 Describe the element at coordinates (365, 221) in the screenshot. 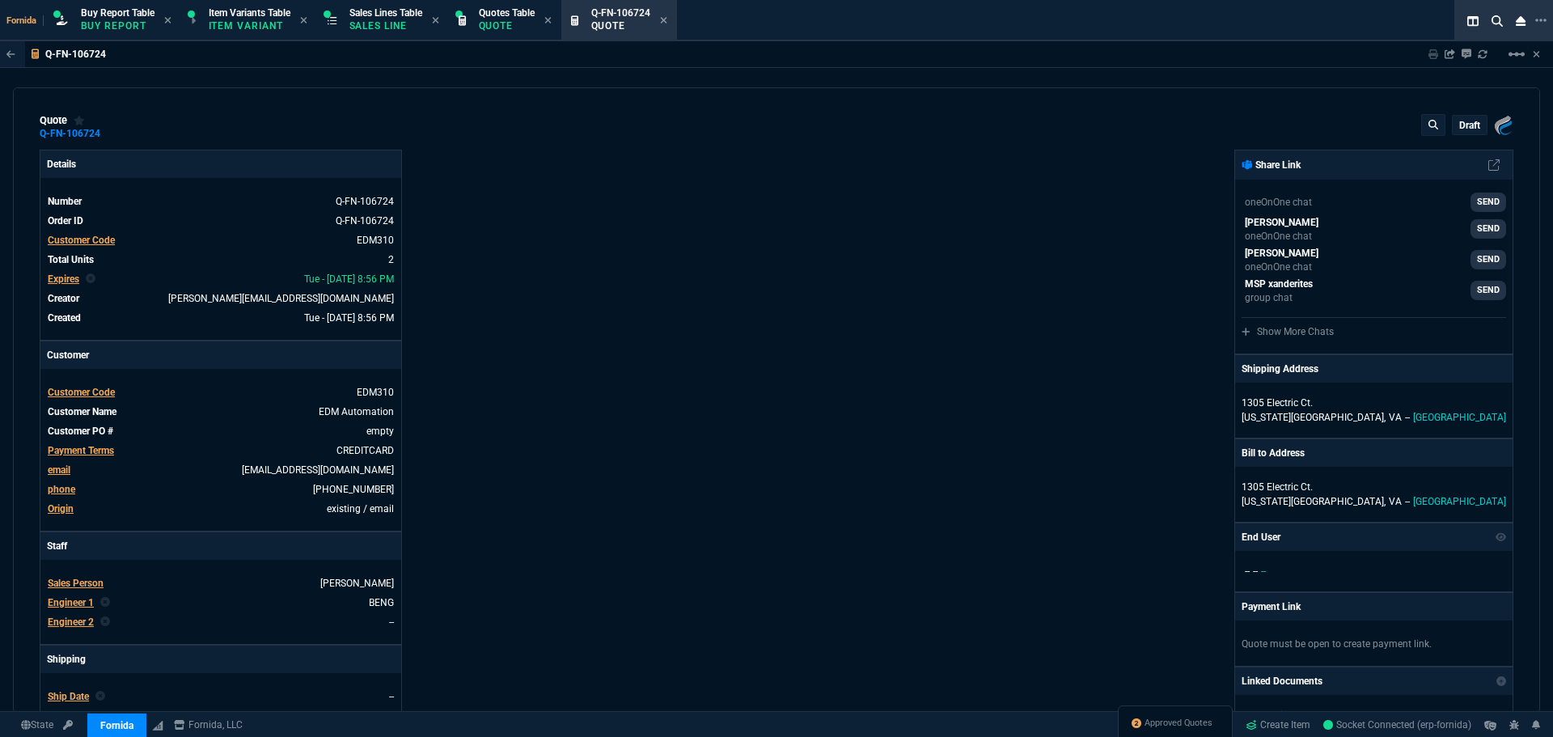

I see `a: See Marketplace Order` at that location.